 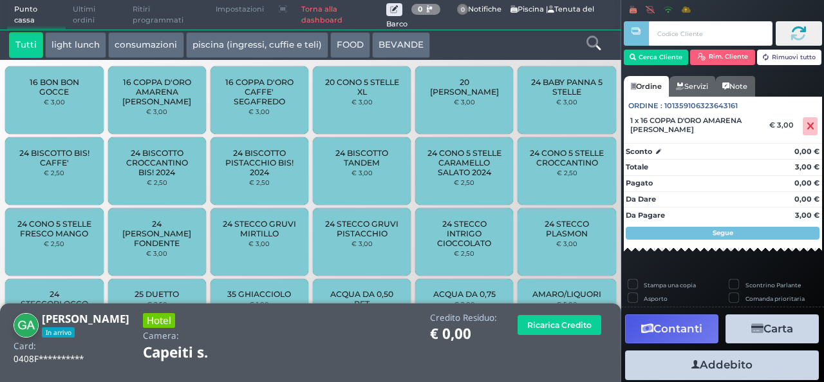 I want to click on span: Ritiri programmati, so click(x=167, y=15).